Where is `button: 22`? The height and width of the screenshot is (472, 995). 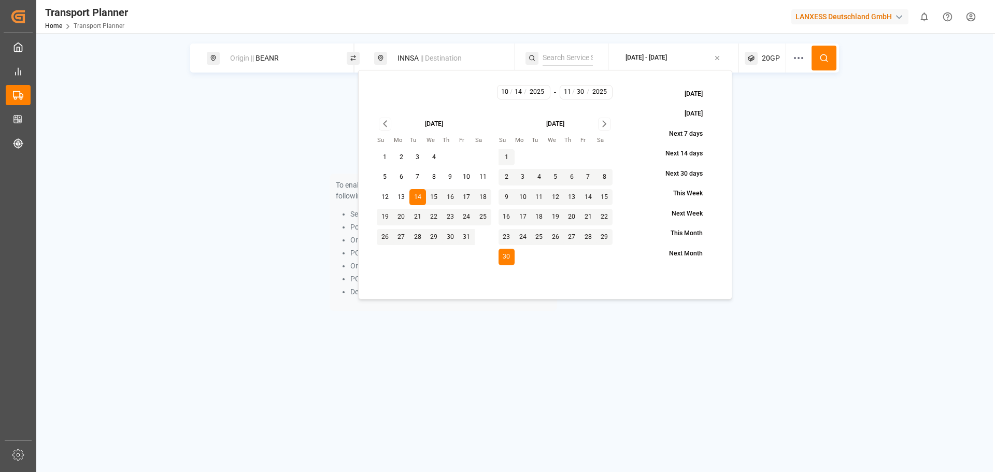 button: 22 is located at coordinates (605, 217).